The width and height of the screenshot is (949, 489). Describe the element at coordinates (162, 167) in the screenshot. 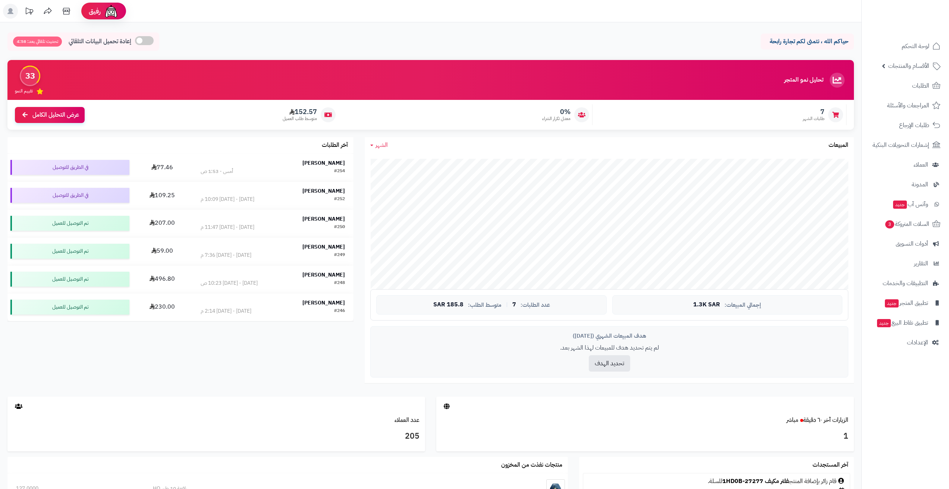

I see `td: 77.46` at that location.